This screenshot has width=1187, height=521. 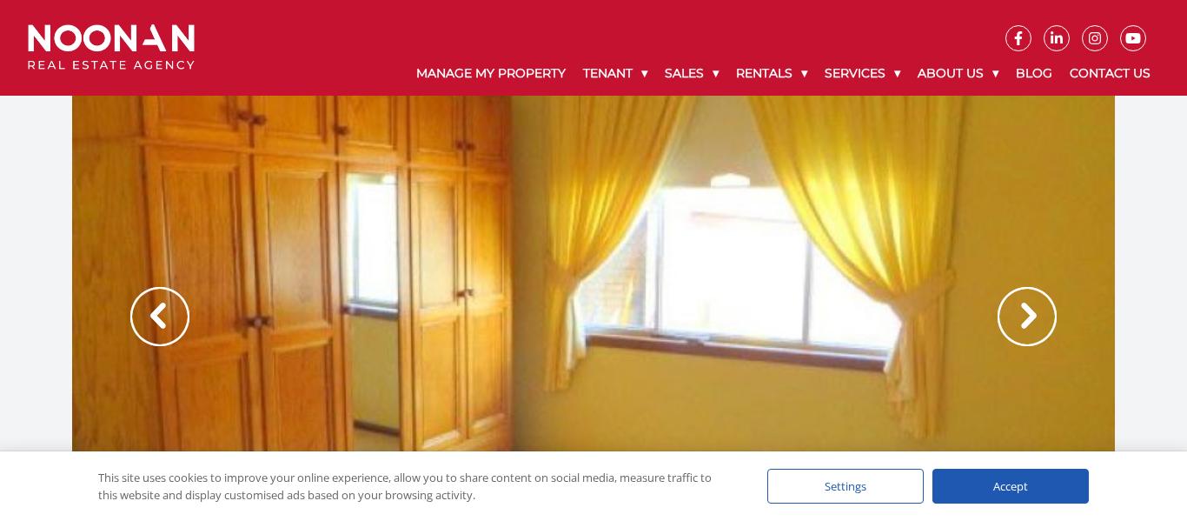 What do you see at coordinates (1011, 486) in the screenshot?
I see `div: Accept` at bounding box center [1011, 486].